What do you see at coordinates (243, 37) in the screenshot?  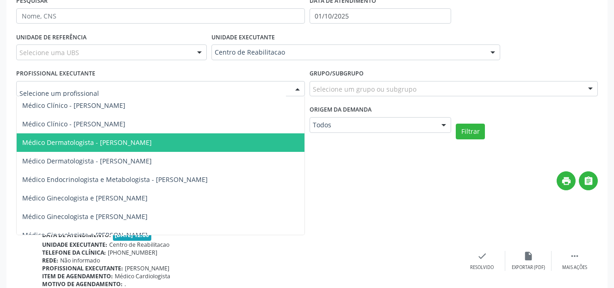 I see `label: UNIDADE EXECUTANTE` at bounding box center [243, 37].